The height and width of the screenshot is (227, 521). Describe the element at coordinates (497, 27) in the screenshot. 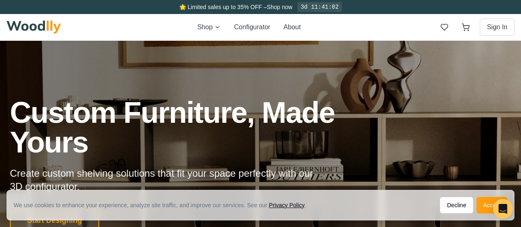

I see `button: Sign In` at that location.